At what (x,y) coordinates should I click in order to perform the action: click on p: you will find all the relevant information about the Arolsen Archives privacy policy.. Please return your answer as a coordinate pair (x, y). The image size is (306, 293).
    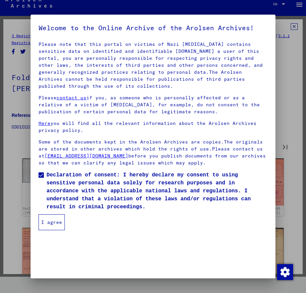
    Looking at the image, I should click on (153, 127).